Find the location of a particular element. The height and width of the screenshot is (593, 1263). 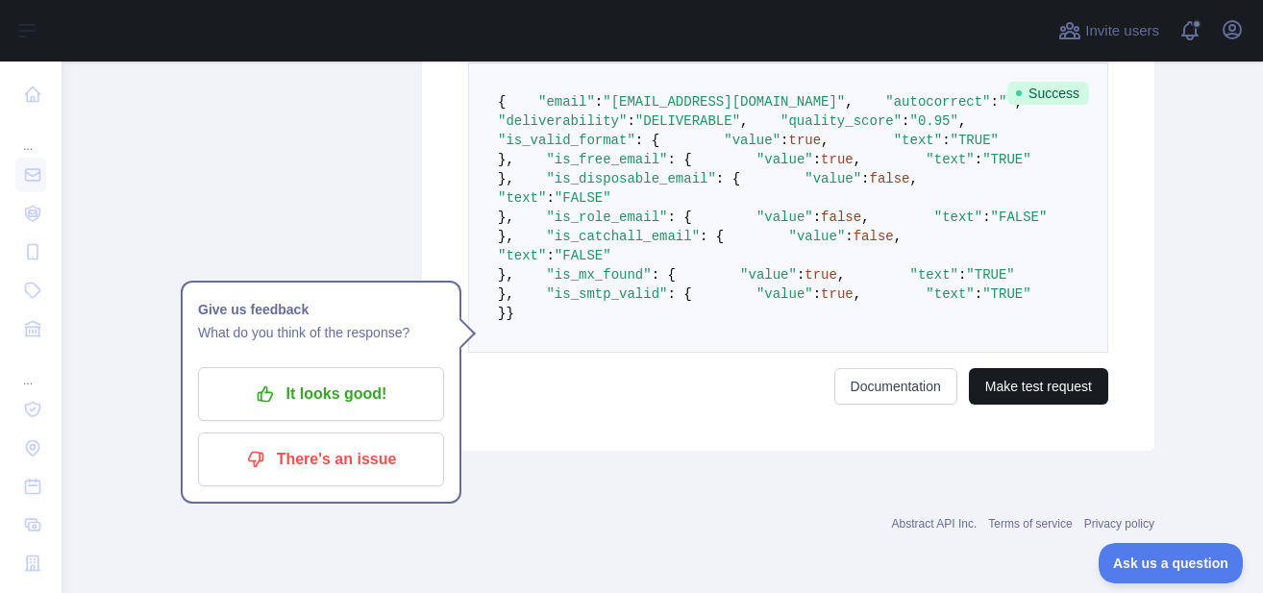

a: Abstract API Inc. is located at coordinates (934, 524).